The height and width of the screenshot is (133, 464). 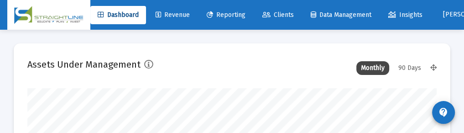 What do you see at coordinates (278, 15) in the screenshot?
I see `span: Clients` at bounding box center [278, 15].